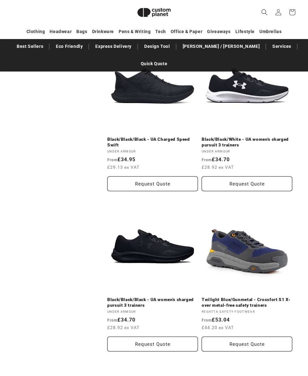 This screenshot has width=308, height=376. I want to click on a: Bags, so click(82, 32).